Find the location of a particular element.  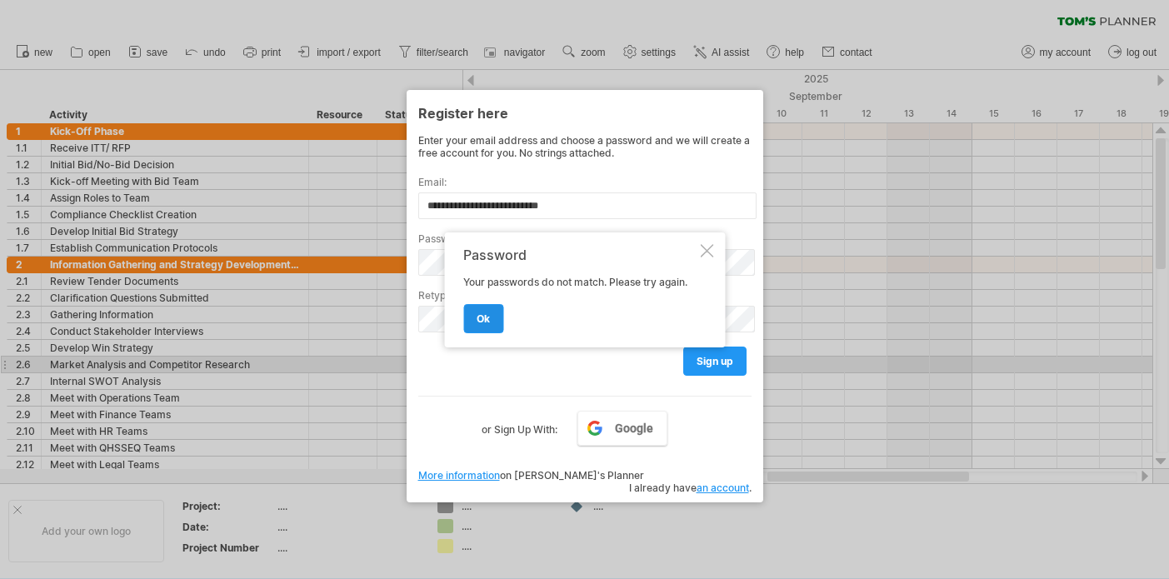

a: Google is located at coordinates (622, 428).